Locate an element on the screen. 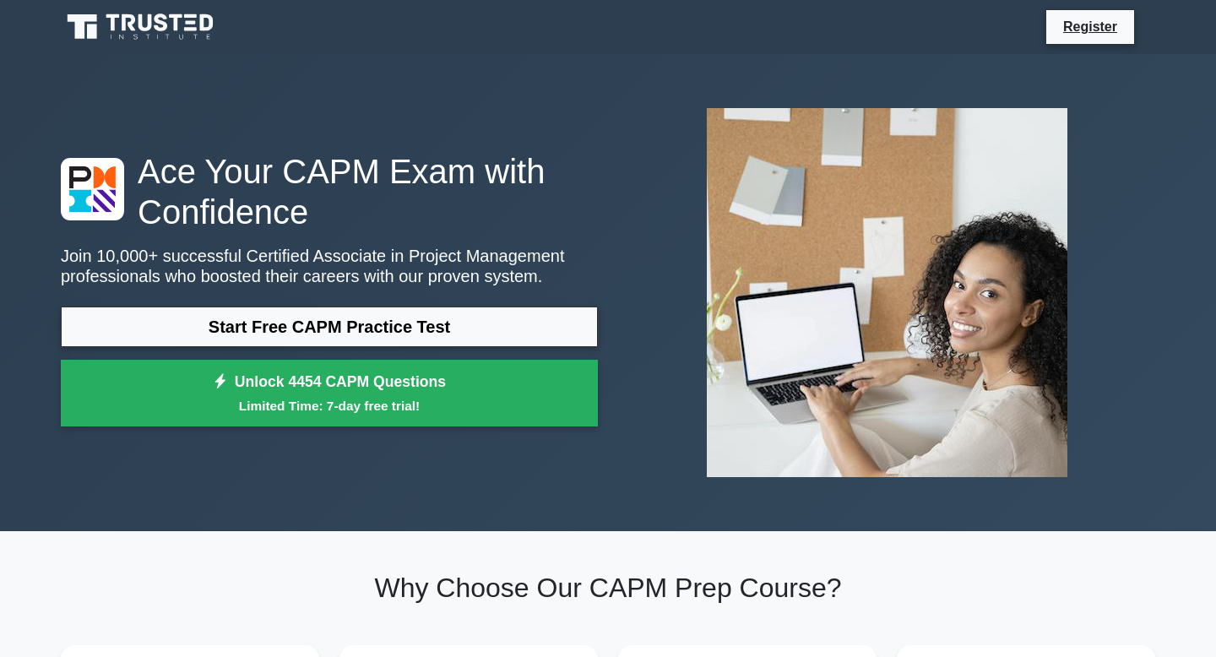 This screenshot has width=1216, height=657. h1: Ace Your CAPM Exam with Confidence is located at coordinates (329, 192).